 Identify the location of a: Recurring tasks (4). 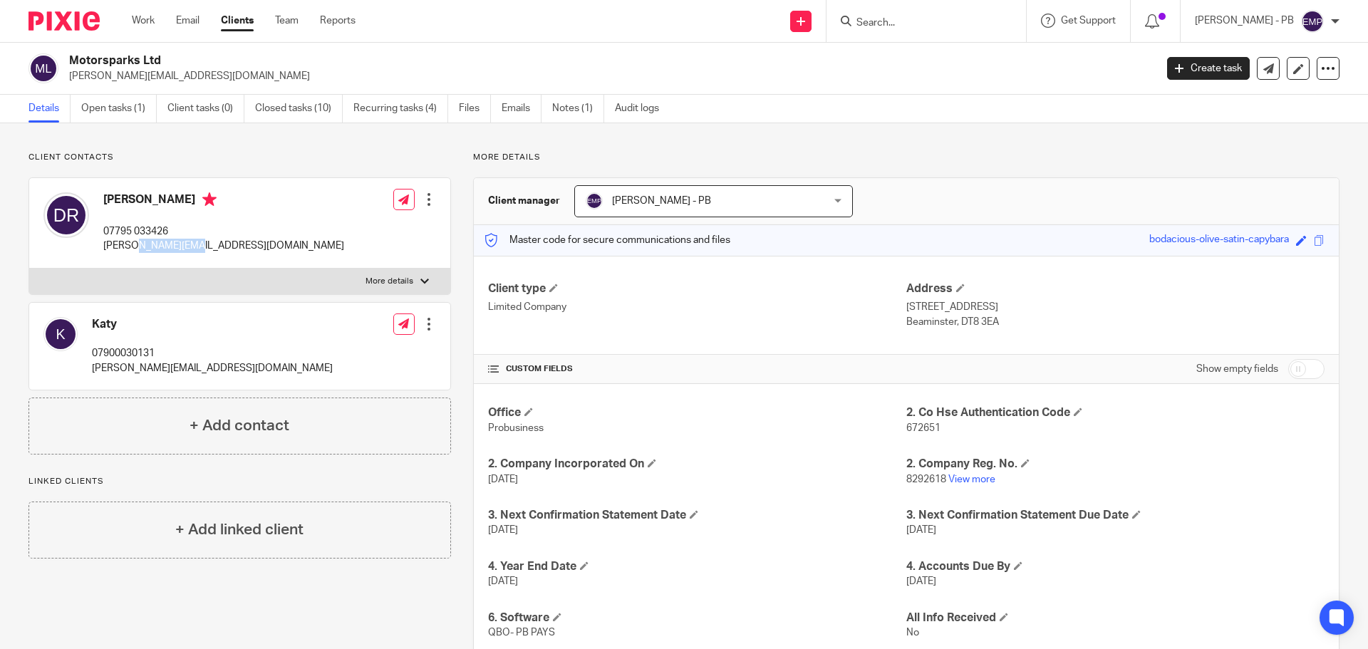
(400, 108).